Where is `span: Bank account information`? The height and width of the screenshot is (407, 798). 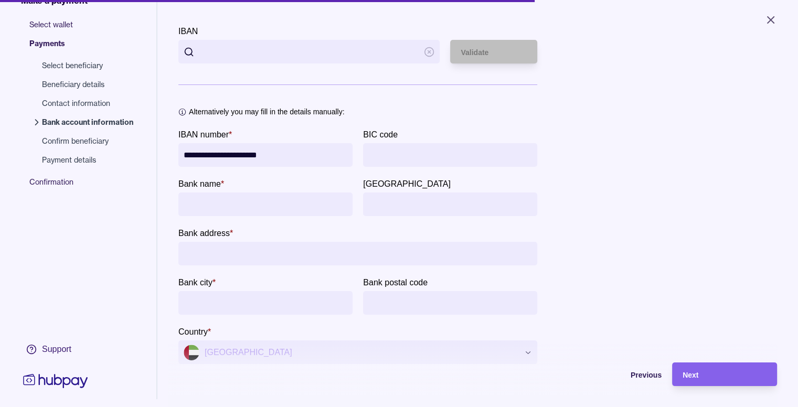
span: Bank account information is located at coordinates (88, 122).